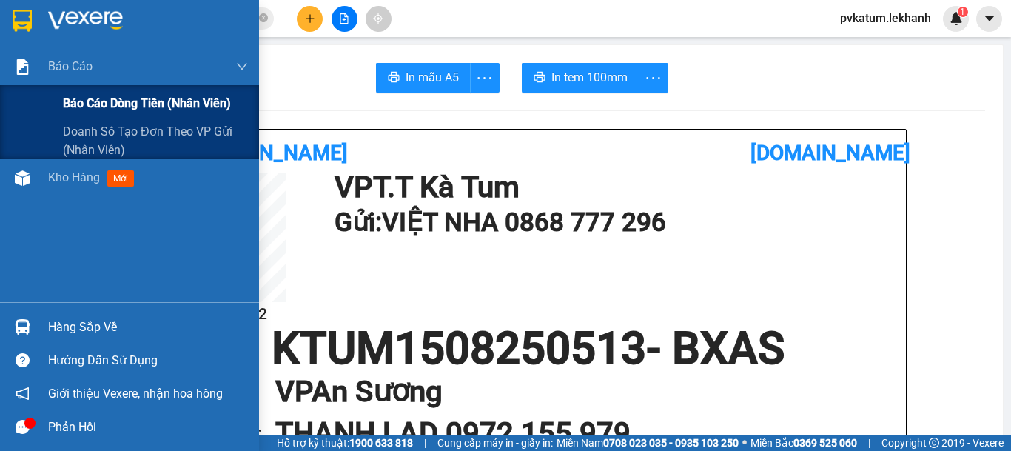 The image size is (1011, 451). What do you see at coordinates (670, 442) in the screenshot?
I see `strong: 0708 023 035 - 0935 103 250` at bounding box center [670, 442].